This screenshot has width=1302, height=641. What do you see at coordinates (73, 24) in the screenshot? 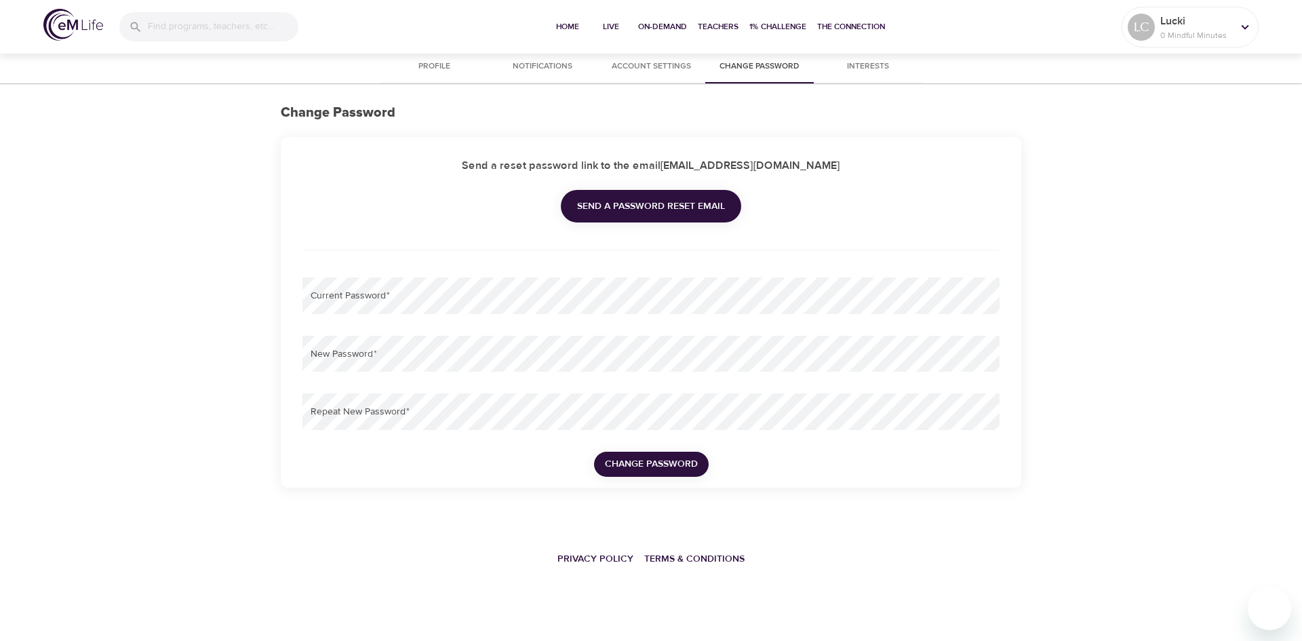
I see `img: logo` at bounding box center [73, 24].